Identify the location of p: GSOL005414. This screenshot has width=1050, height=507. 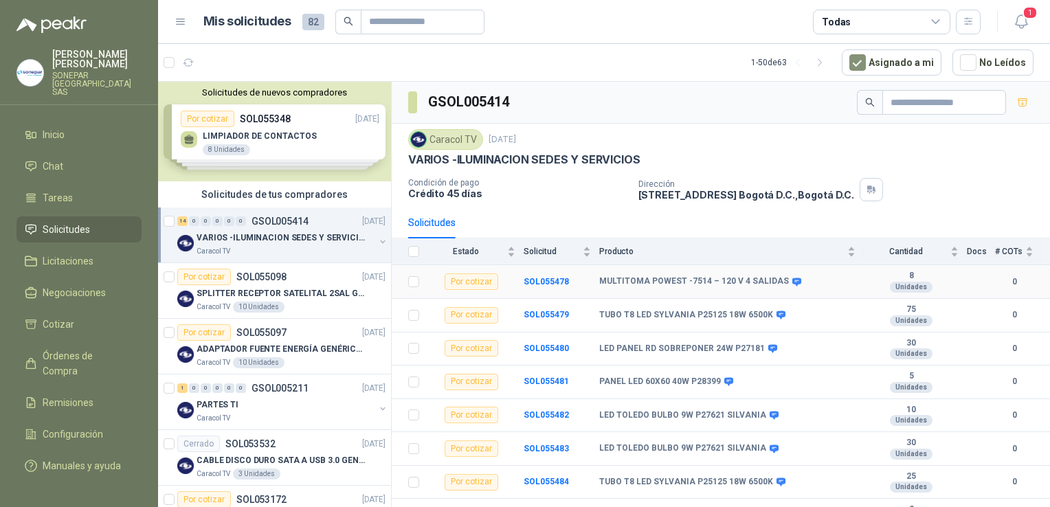
(280, 221).